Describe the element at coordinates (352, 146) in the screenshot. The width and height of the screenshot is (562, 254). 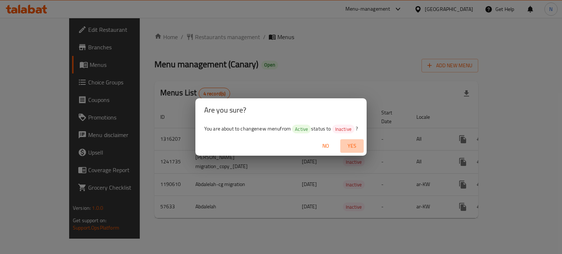
I see `span: Yes` at that location.